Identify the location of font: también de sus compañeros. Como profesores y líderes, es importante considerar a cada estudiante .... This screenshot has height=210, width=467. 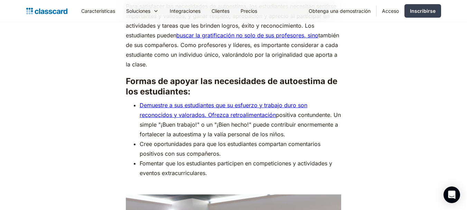
(232, 50).